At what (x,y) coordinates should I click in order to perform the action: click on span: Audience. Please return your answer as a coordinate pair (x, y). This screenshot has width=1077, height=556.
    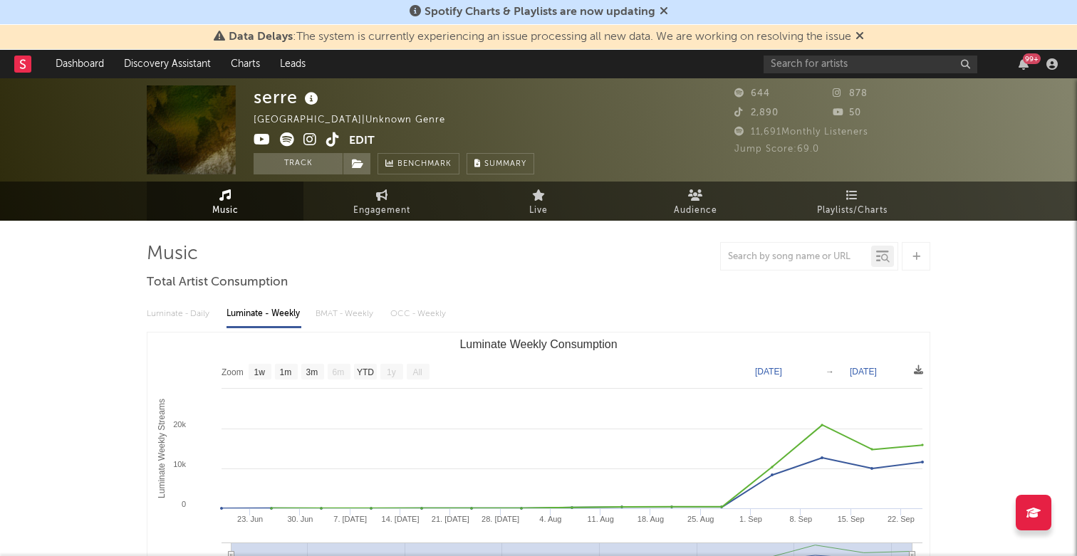
    Looking at the image, I should click on (695, 211).